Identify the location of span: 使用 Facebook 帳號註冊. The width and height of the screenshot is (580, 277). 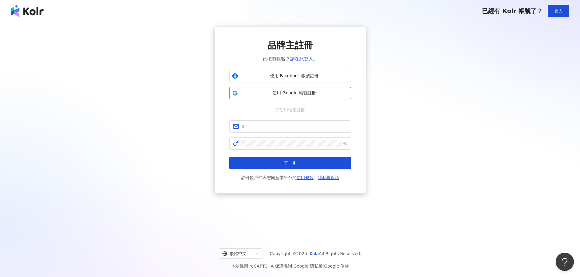
(294, 76).